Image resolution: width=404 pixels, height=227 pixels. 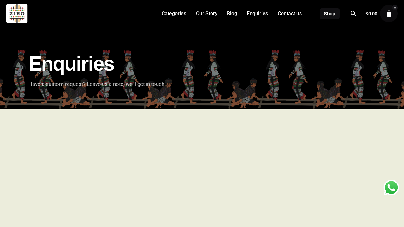 What do you see at coordinates (141, 64) in the screenshot?
I see `h1: Enquiries` at bounding box center [141, 64].